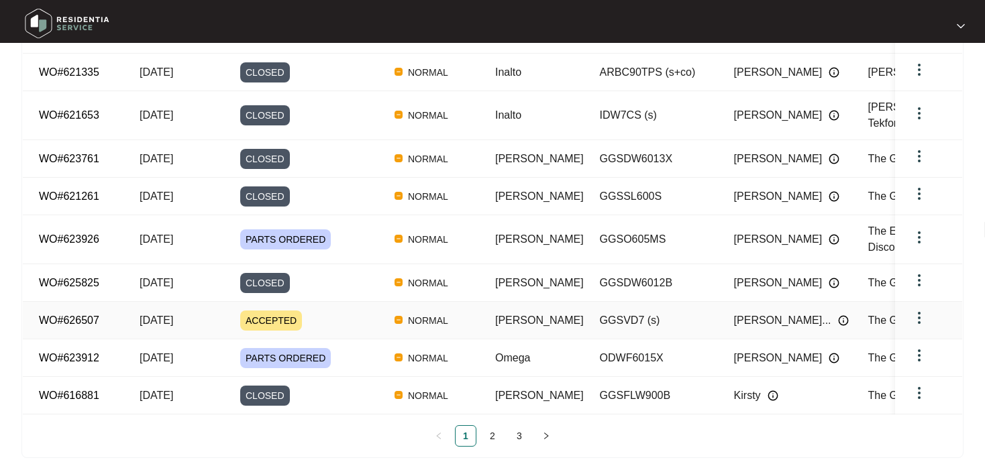 This screenshot has height=460, width=985. What do you see at coordinates (492, 436) in the screenshot?
I see `a: 2` at bounding box center [492, 436].